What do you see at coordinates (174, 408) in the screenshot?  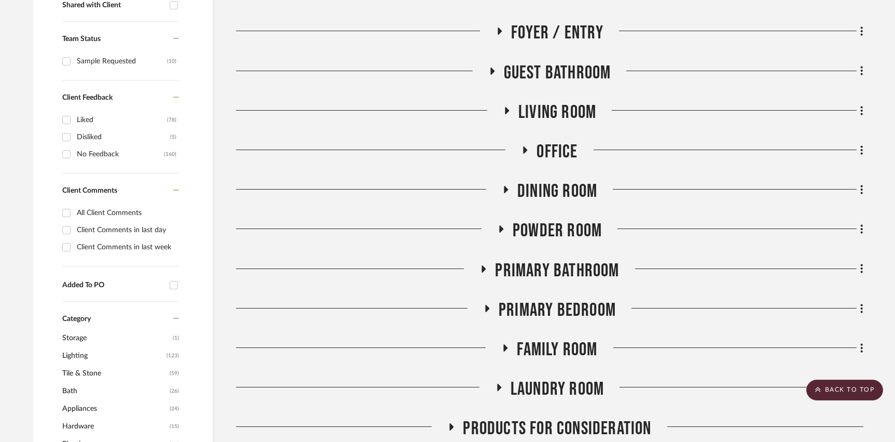 I see `span: (24)` at bounding box center [174, 408].